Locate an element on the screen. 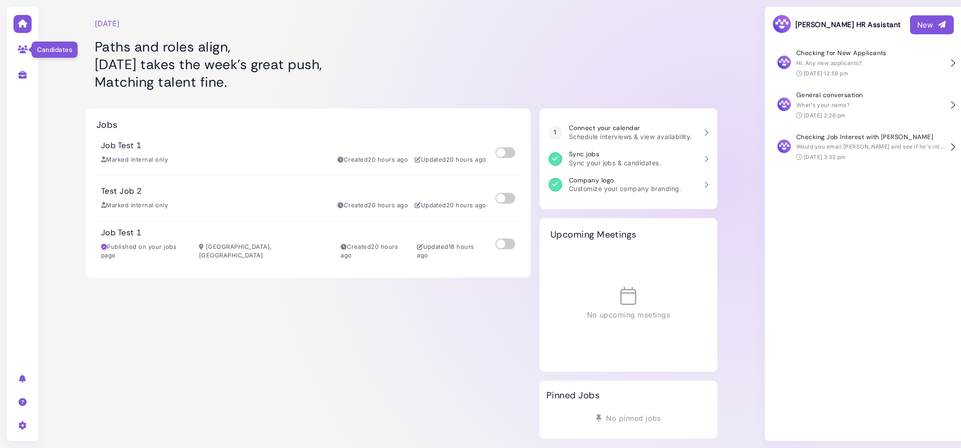 The height and width of the screenshot is (448, 961). a: Candidates is located at coordinates (23, 49).